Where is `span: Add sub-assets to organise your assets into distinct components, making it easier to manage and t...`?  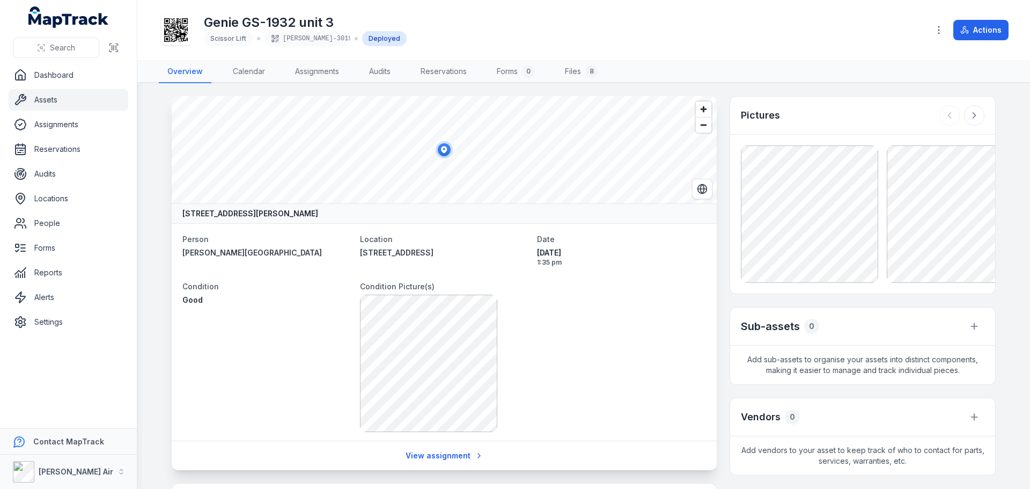
span: Add sub-assets to organise your assets into distinct components, making it easier to manage and t... is located at coordinates (863, 365).